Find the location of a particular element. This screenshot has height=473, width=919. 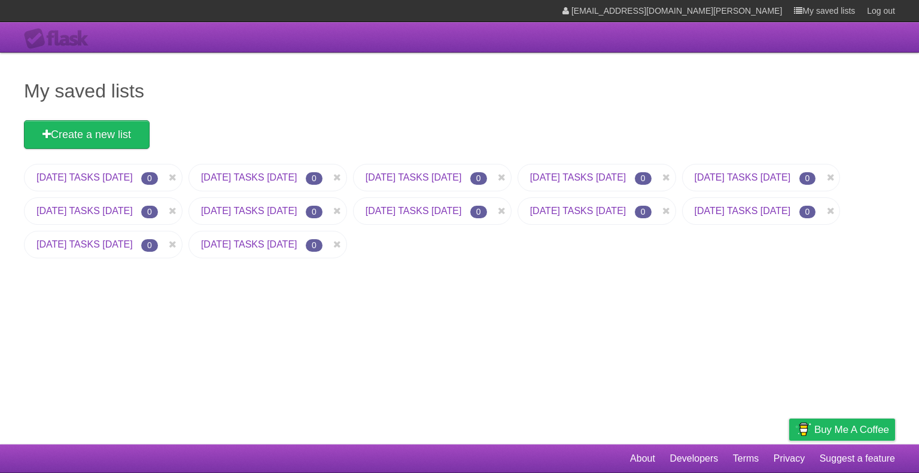

div: Flask is located at coordinates (60, 39).